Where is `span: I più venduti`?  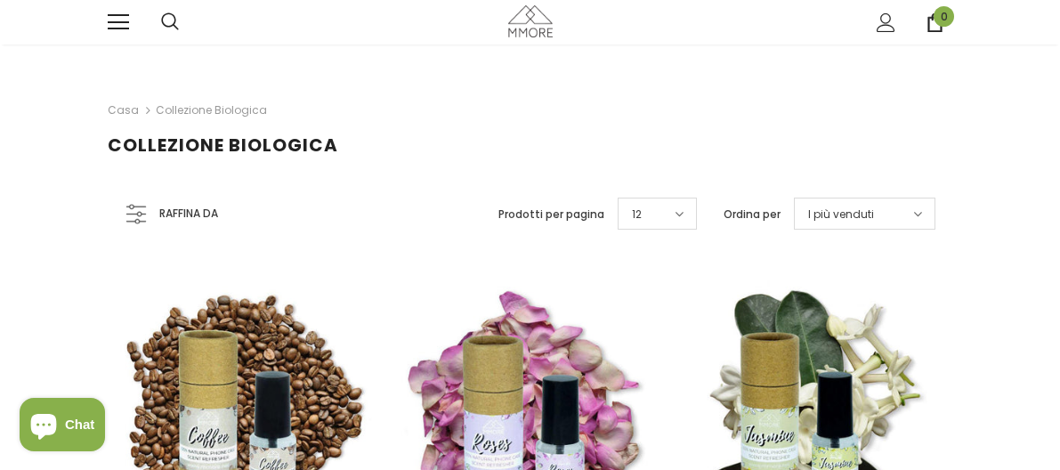 span: I più venduti is located at coordinates (841, 215).